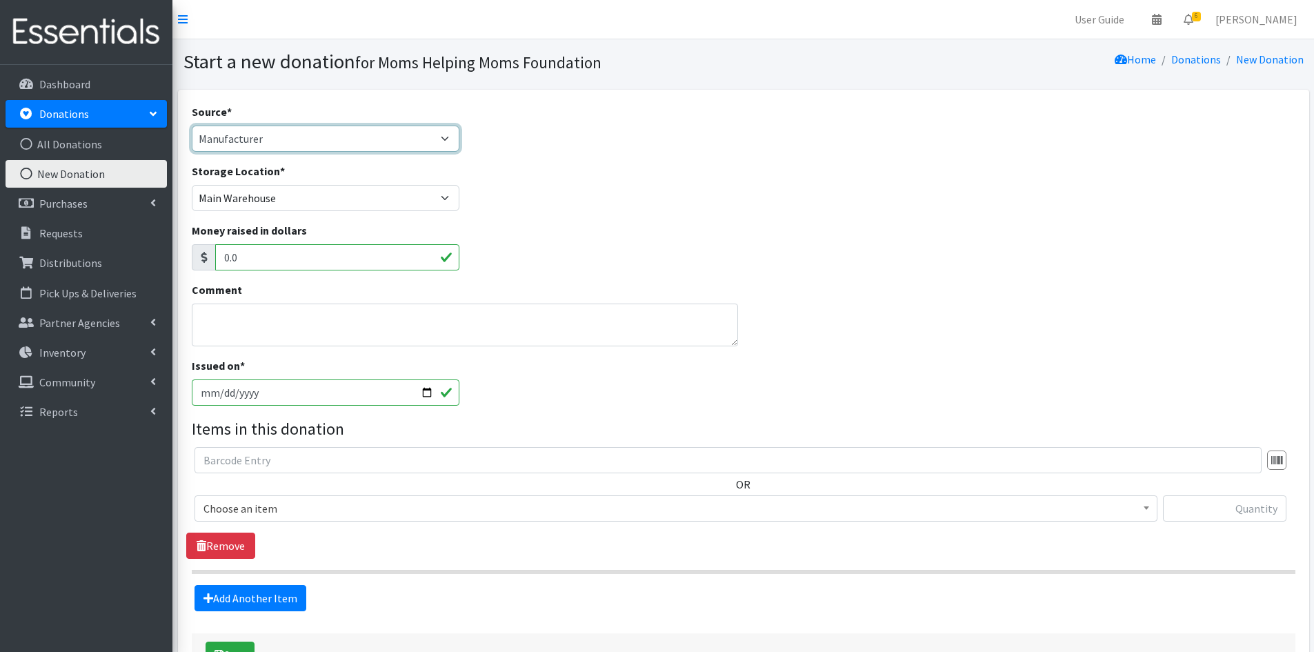 The width and height of the screenshot is (1314, 652). What do you see at coordinates (743, 429) in the screenshot?
I see `legend: Items in this donation` at bounding box center [743, 429].